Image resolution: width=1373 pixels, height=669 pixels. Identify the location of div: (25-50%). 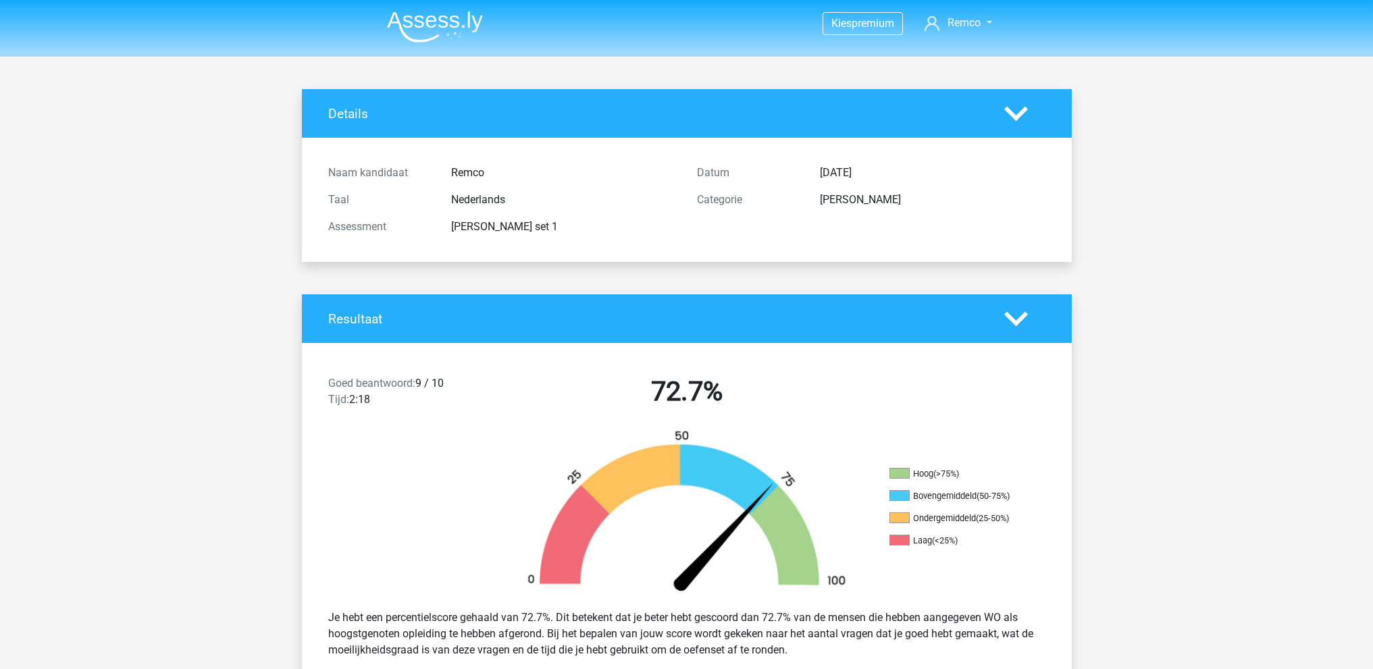
(992, 518).